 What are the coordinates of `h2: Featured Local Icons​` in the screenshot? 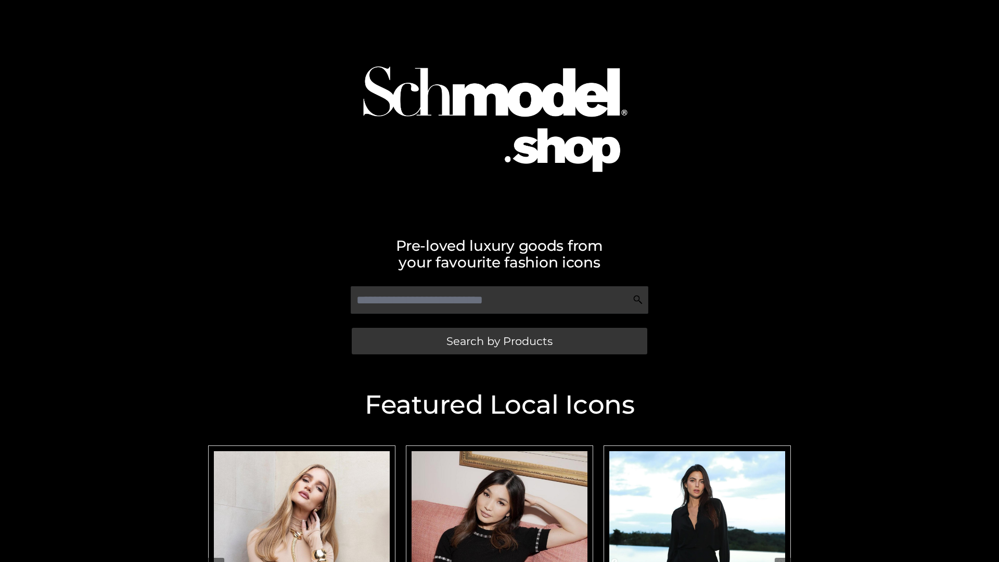 It's located at (500, 405).